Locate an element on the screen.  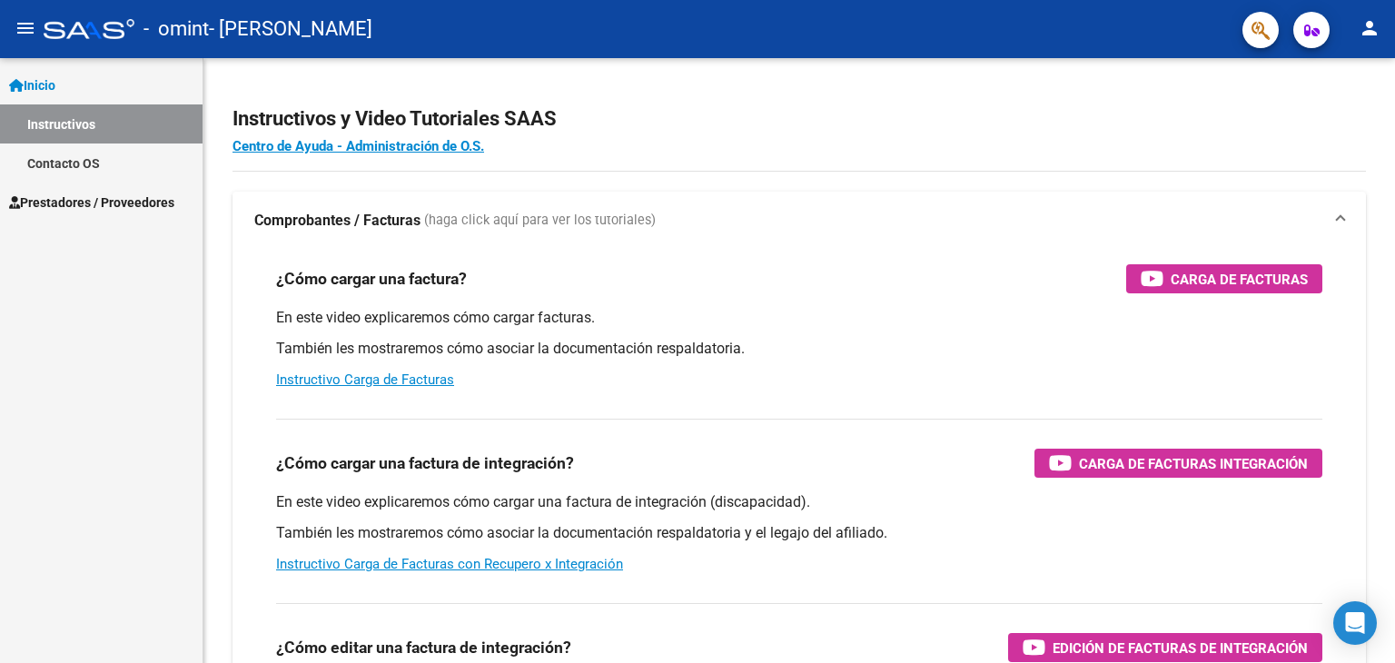
span: (haga click aquí para ver los tutoriales) is located at coordinates (540, 221).